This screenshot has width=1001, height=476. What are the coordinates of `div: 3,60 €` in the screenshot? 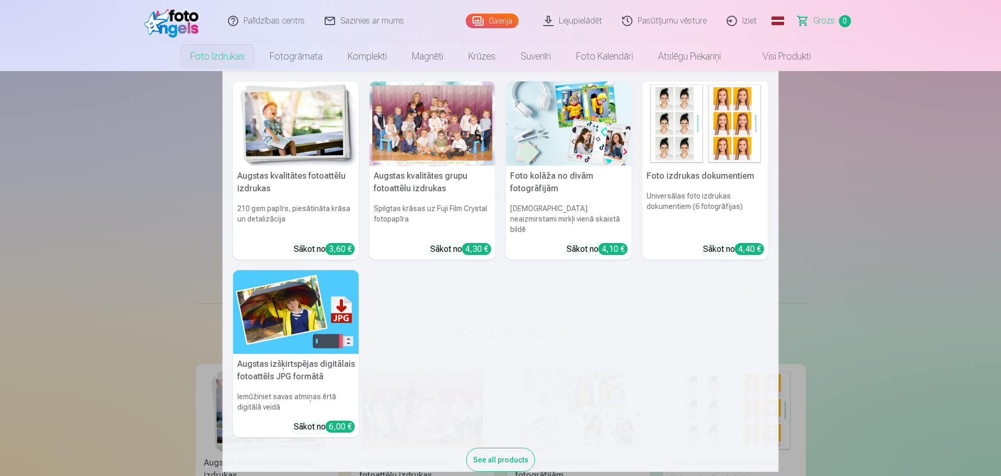 It's located at (340, 249).